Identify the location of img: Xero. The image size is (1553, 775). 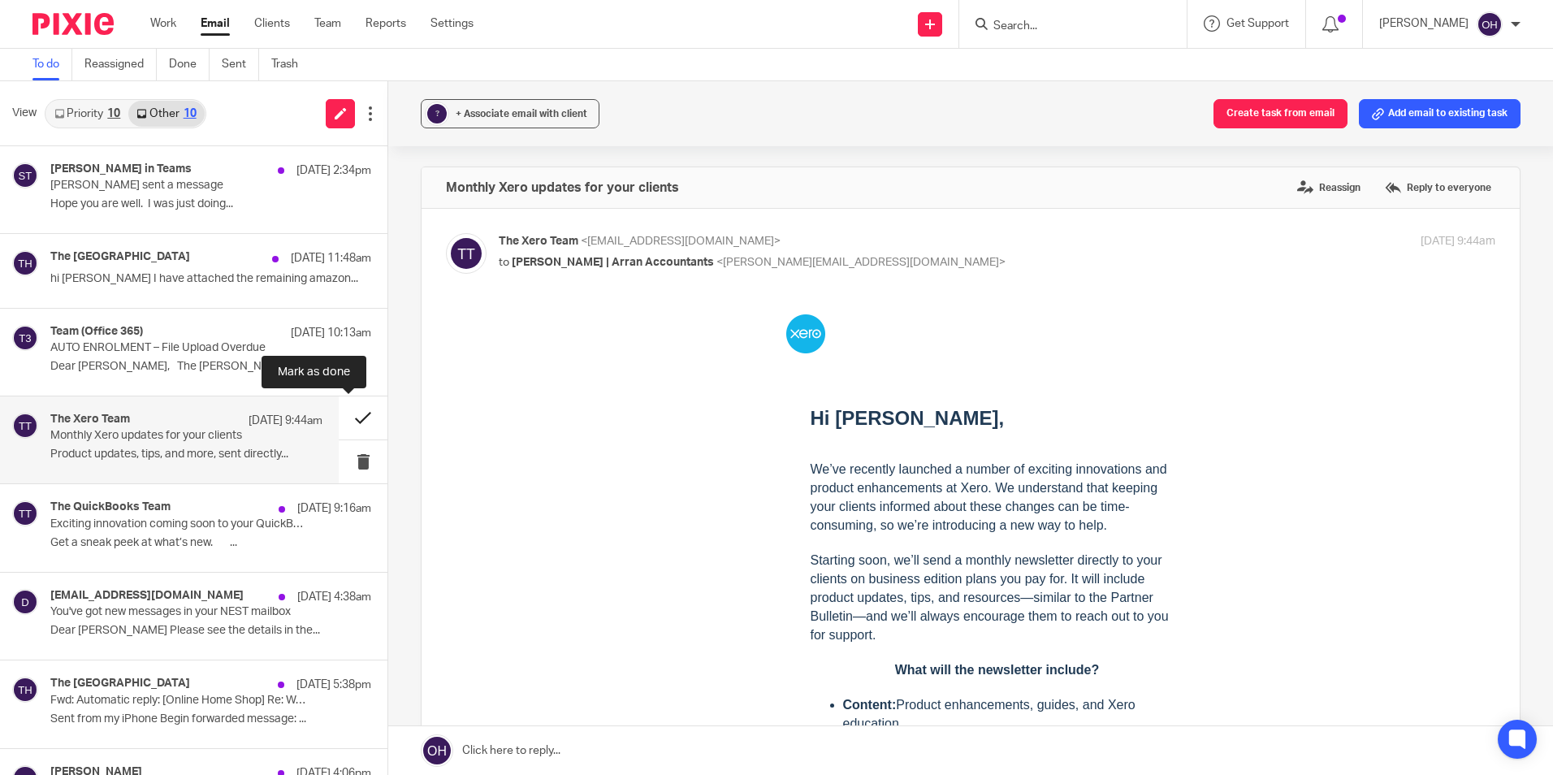
(307, 28).